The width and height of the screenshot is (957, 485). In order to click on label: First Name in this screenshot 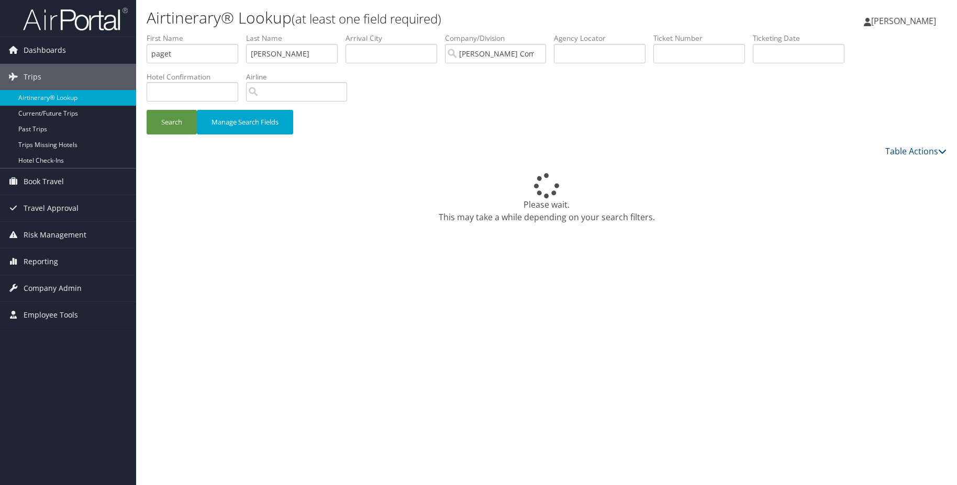, I will do `click(196, 38)`.